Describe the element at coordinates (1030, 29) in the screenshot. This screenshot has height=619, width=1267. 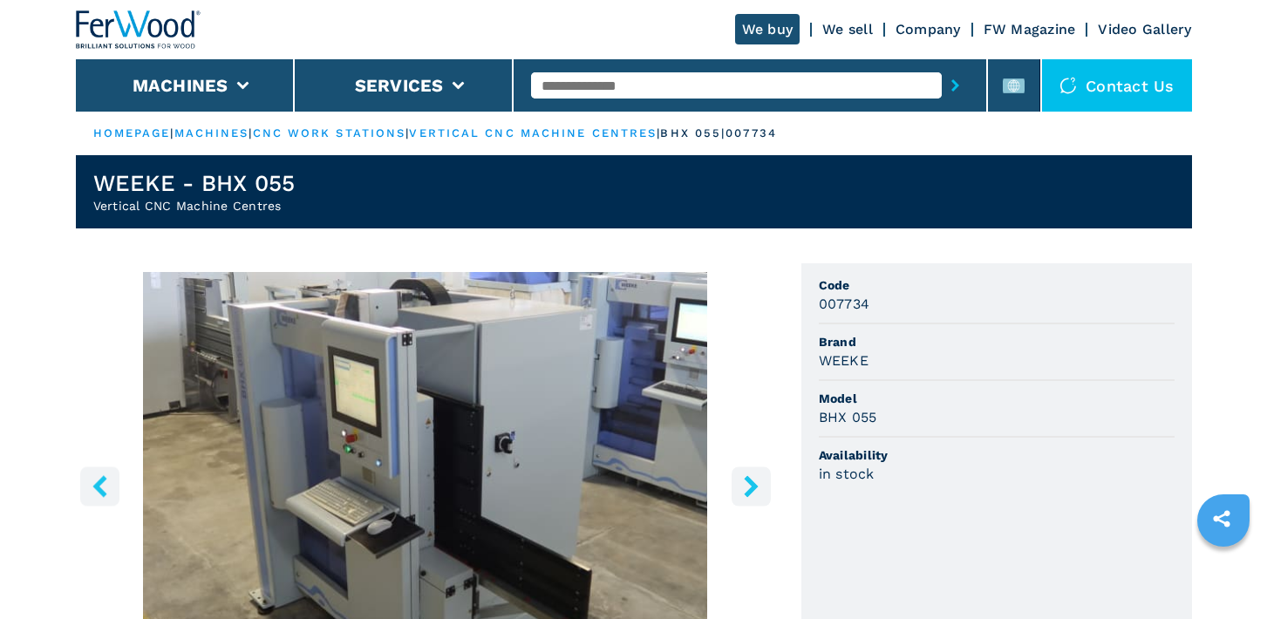
I see `a: FW Magazine` at that location.